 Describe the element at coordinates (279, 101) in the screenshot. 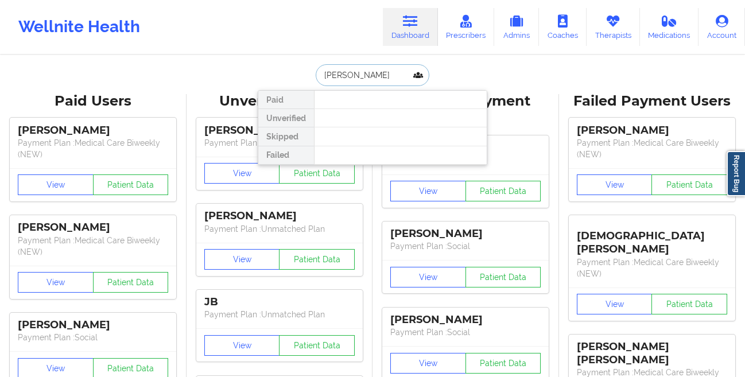

I see `div: Unverified Users` at that location.